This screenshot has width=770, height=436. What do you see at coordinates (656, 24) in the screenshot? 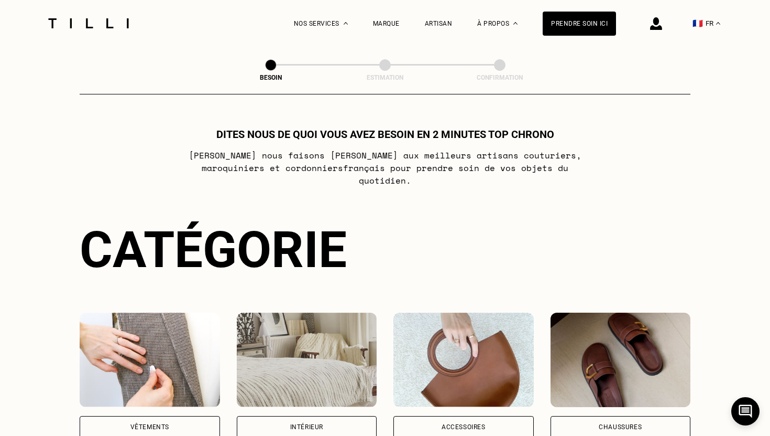
I see `img: icône connexion` at bounding box center [656, 24].